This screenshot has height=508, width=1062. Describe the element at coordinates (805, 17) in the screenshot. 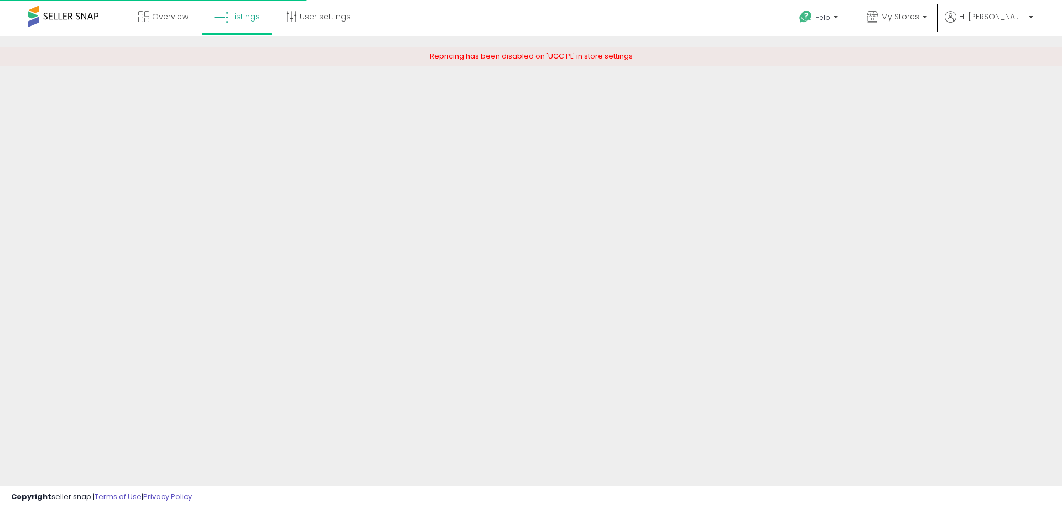

I see `i: Get Help` at that location.